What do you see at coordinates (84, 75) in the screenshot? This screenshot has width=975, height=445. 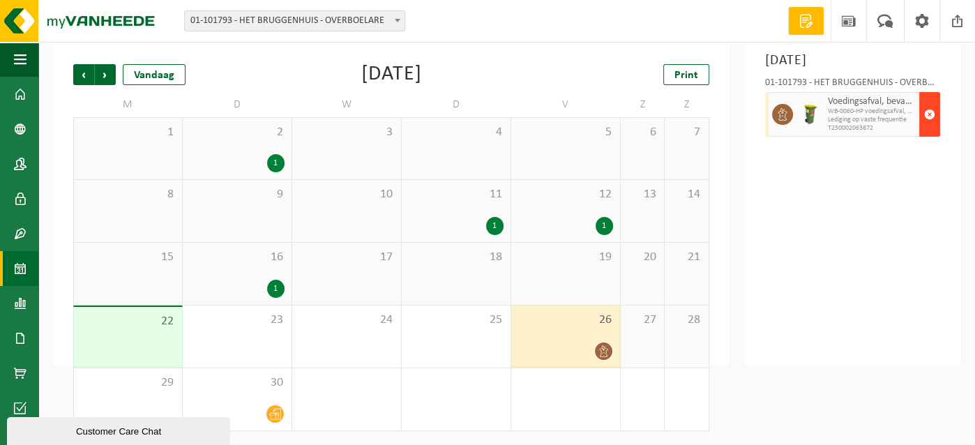 I see `span: Vorige` at bounding box center [84, 75].